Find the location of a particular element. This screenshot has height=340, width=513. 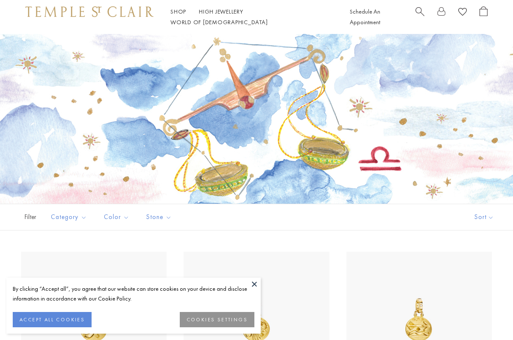

a: Open Shopping Bag is located at coordinates (484, 17).